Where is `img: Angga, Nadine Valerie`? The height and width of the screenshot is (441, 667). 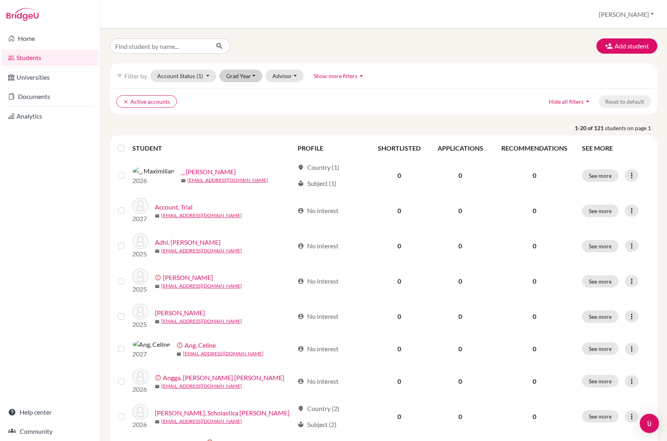
img: Angga, Nadine Valerie is located at coordinates (140, 377).